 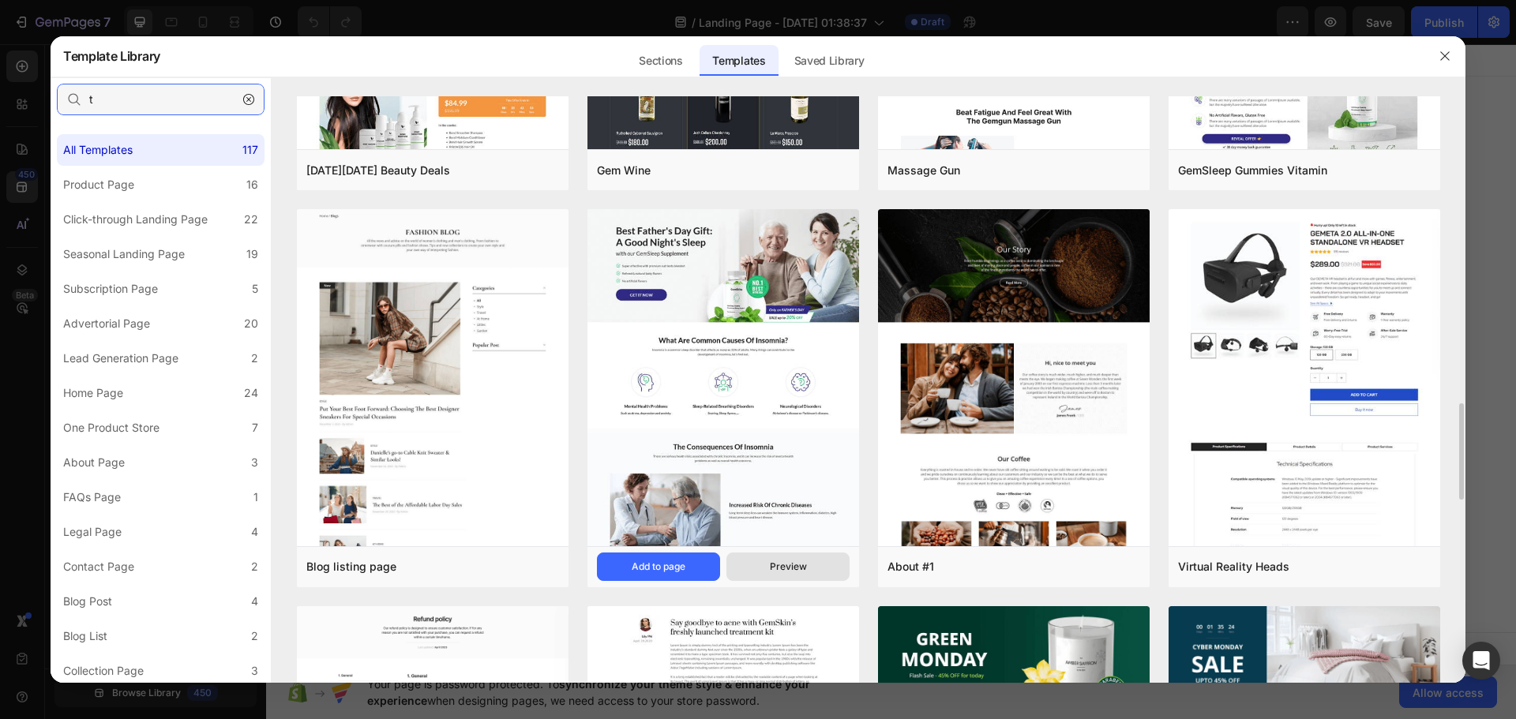 What do you see at coordinates (620, 209) in the screenshot?
I see `div: Generate layout` at bounding box center [620, 209].